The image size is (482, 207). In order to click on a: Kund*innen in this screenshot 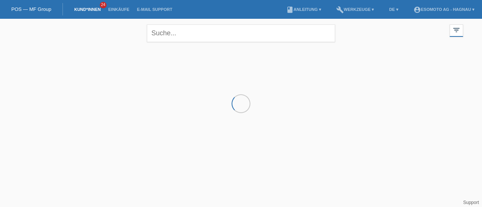, I will do `click(87, 9)`.